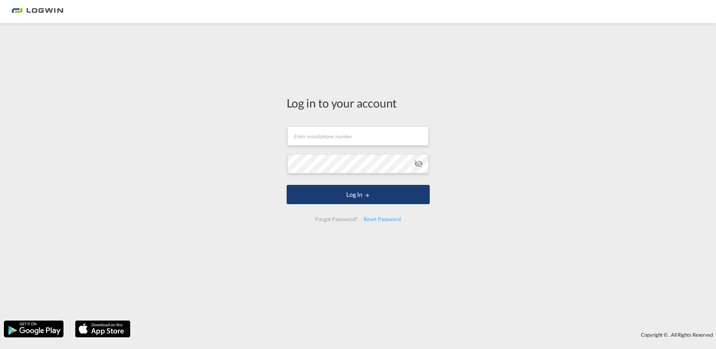 The image size is (716, 349). Describe the element at coordinates (336, 219) in the screenshot. I see `div: Forgot Password?` at that location.